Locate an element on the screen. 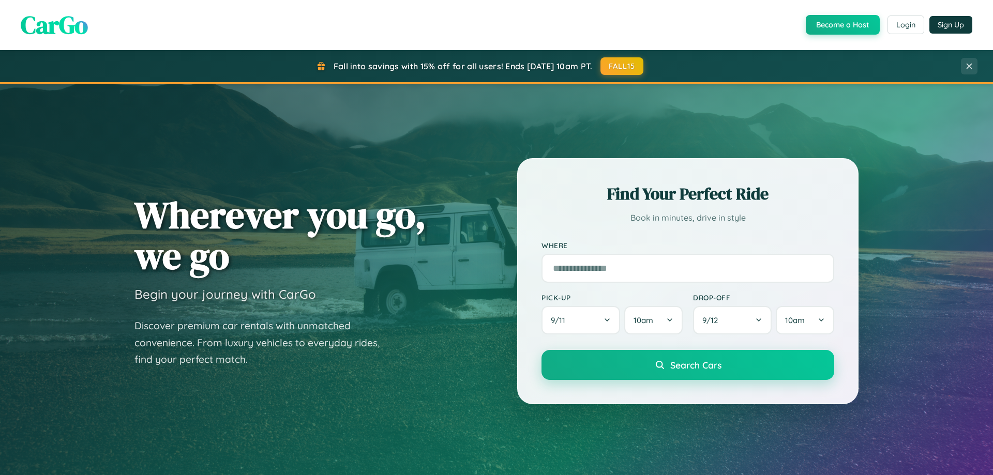 Image resolution: width=993 pixels, height=475 pixels. p: Discover premium car rentals with unmatched convenience. From luxury vehicles to everyday rides, ... is located at coordinates (264, 343).